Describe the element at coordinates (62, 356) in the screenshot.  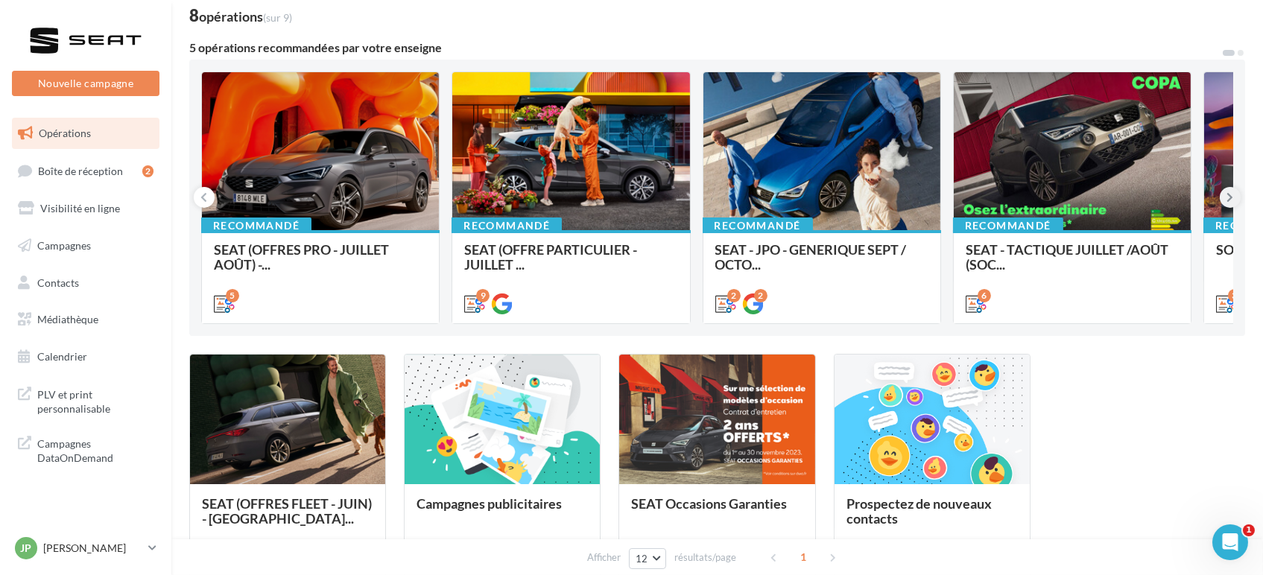
I see `span: Calendrier` at that location.